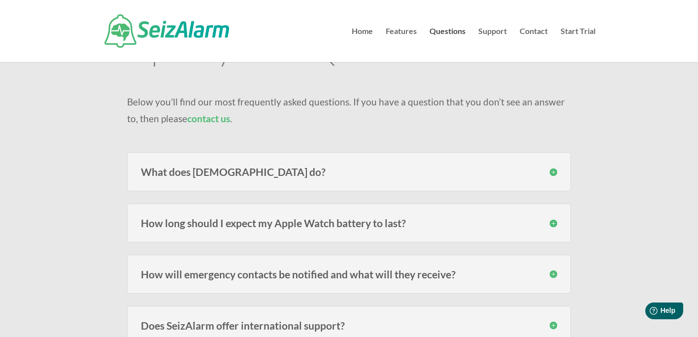 The image size is (698, 337). Describe the element at coordinates (533, 45) in the screenshot. I see `a: Contact` at that location.